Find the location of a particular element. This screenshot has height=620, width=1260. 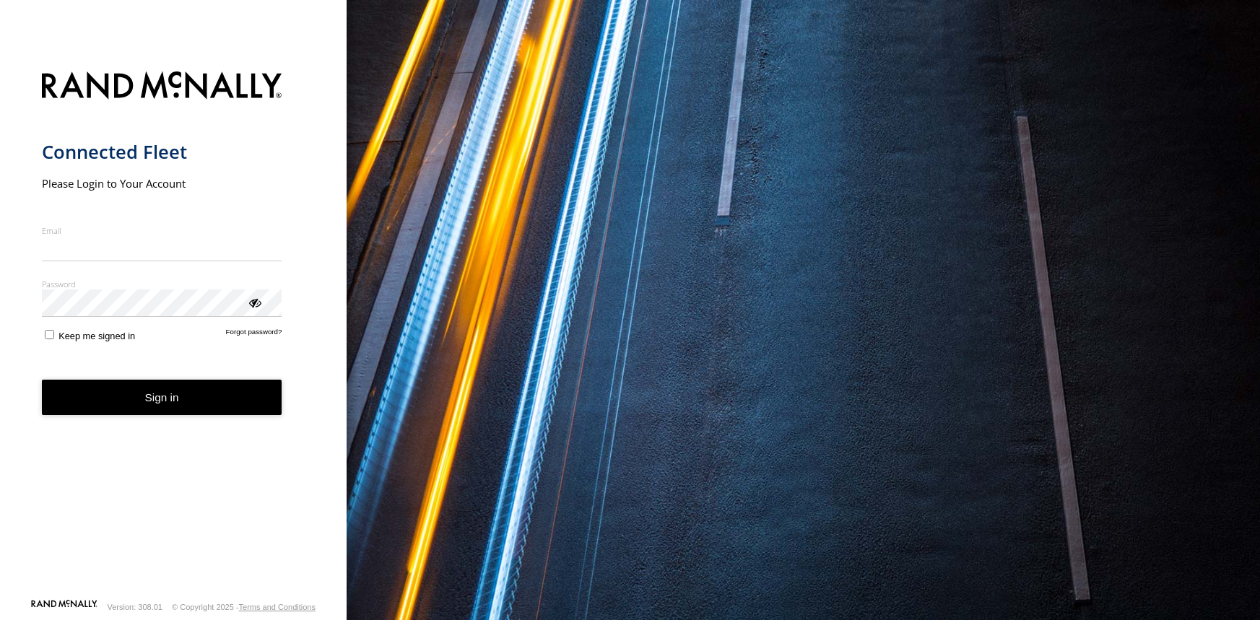

a: Terms and Conditions is located at coordinates (277, 607).